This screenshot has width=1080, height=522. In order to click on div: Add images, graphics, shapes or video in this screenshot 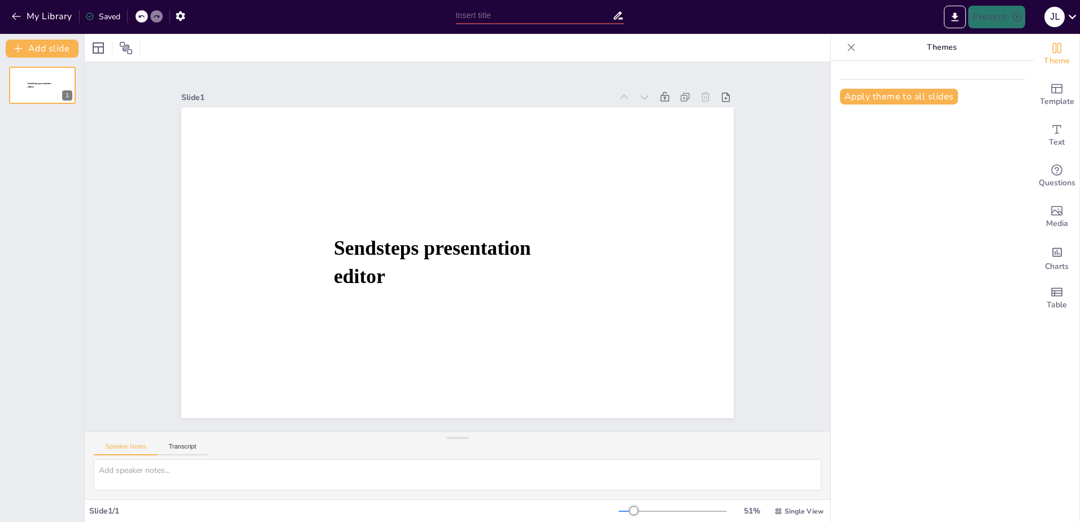, I will do `click(1057, 217)`.